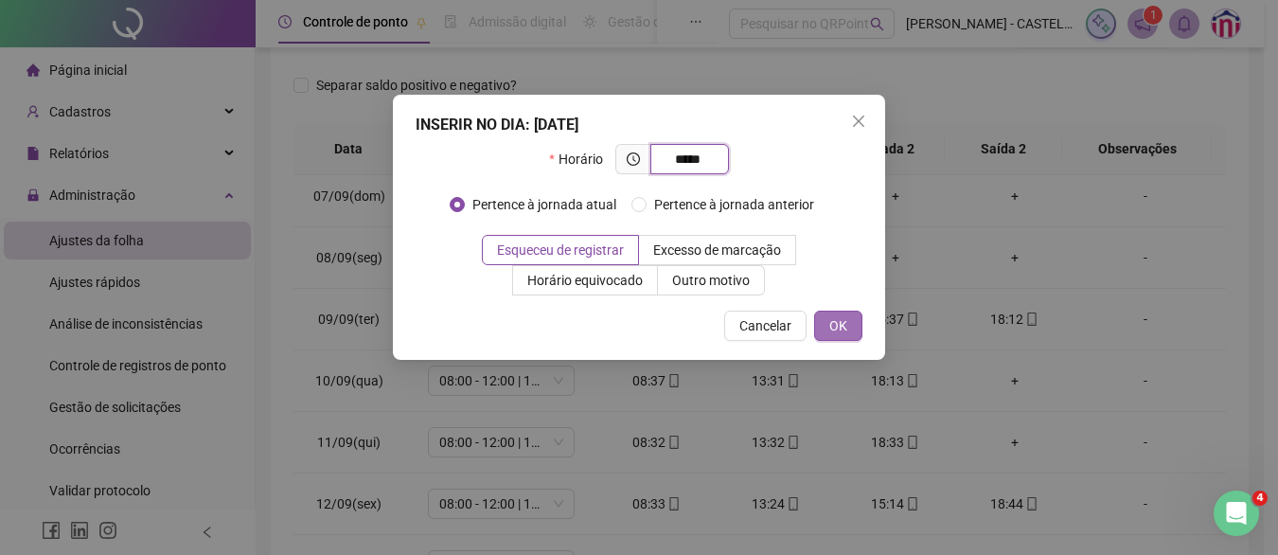  I want to click on span: close, so click(859, 121).